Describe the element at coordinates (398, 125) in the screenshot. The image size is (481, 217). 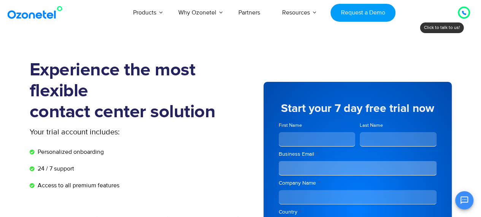
I see `label: Last Name` at that location.